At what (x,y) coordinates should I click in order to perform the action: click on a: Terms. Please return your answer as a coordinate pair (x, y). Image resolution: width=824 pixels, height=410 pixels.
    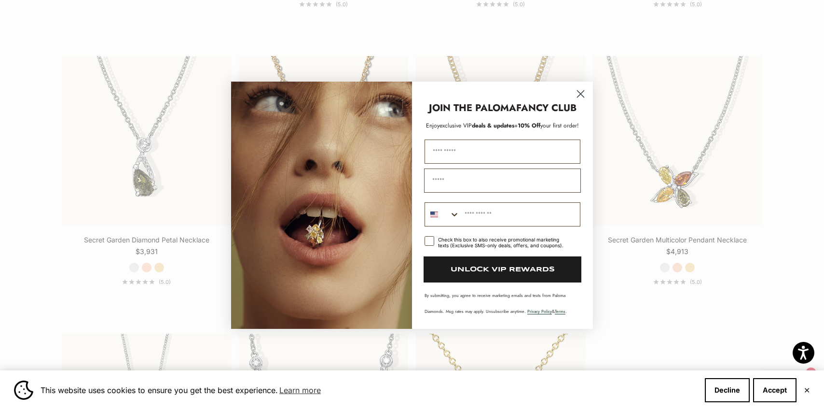
    Looking at the image, I should click on (560, 311).